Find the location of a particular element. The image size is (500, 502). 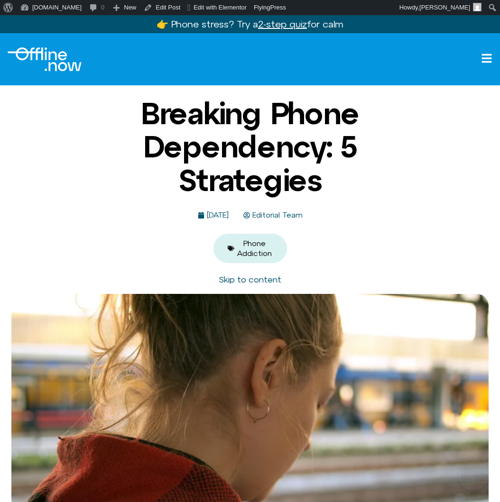

a: Skip to content is located at coordinates (250, 279).